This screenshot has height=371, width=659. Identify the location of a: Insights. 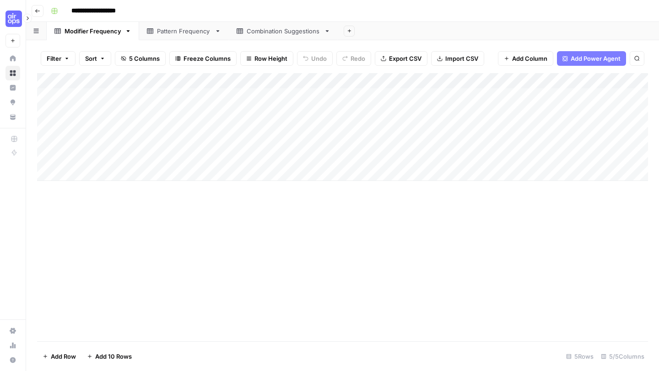
(13, 88).